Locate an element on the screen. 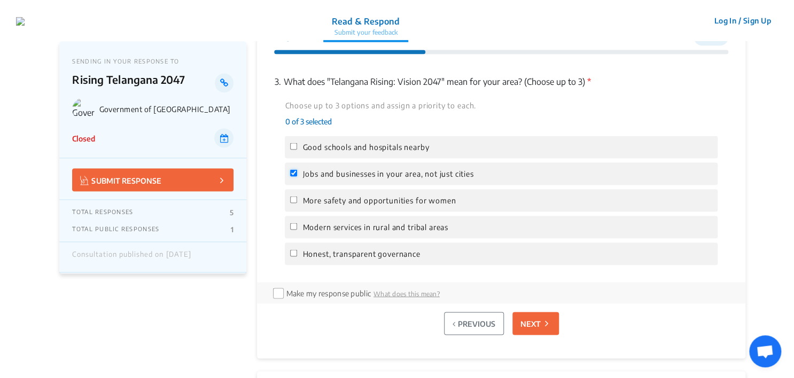 This screenshot has width=794, height=378. span: Jobs and businesses in your area, not just cities is located at coordinates (388, 174).